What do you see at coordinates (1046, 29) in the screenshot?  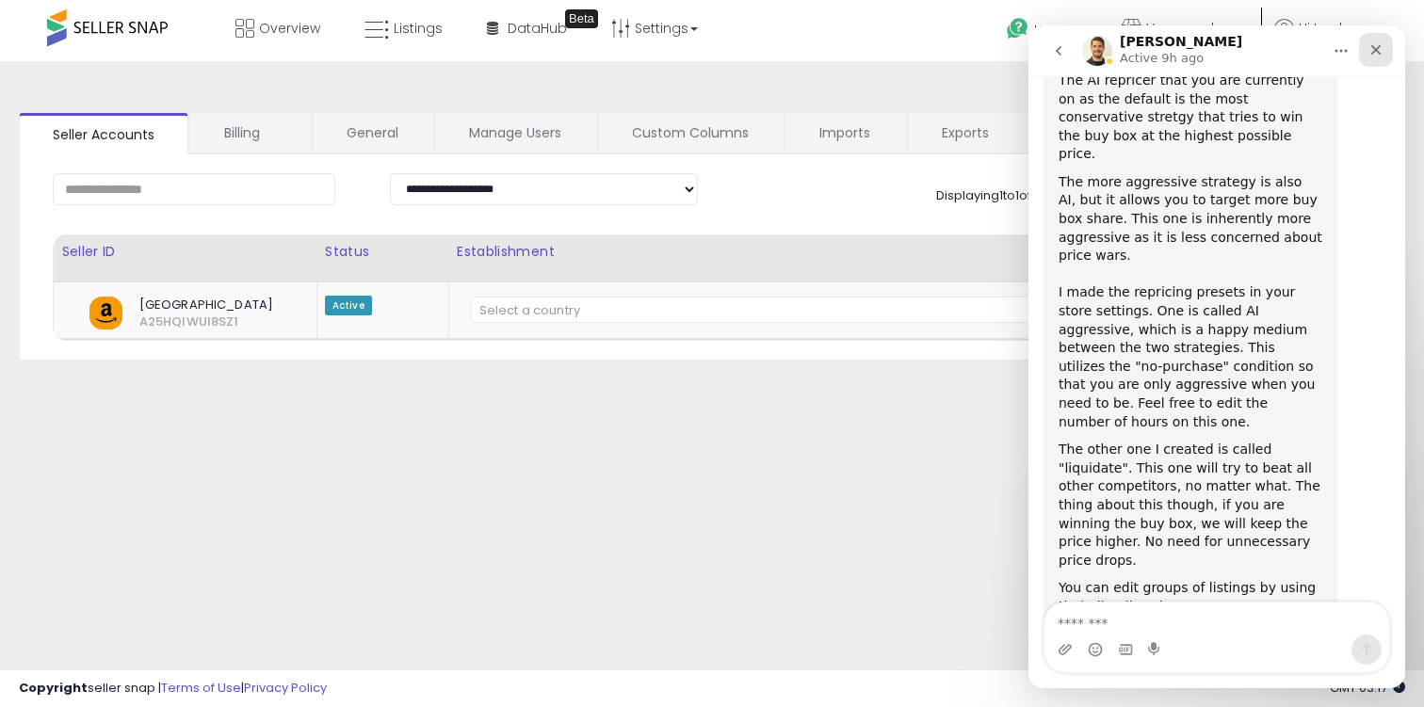 I see `span: Help` at bounding box center [1046, 29].